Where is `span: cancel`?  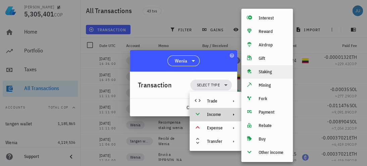
span: cancel is located at coordinates (195, 107).